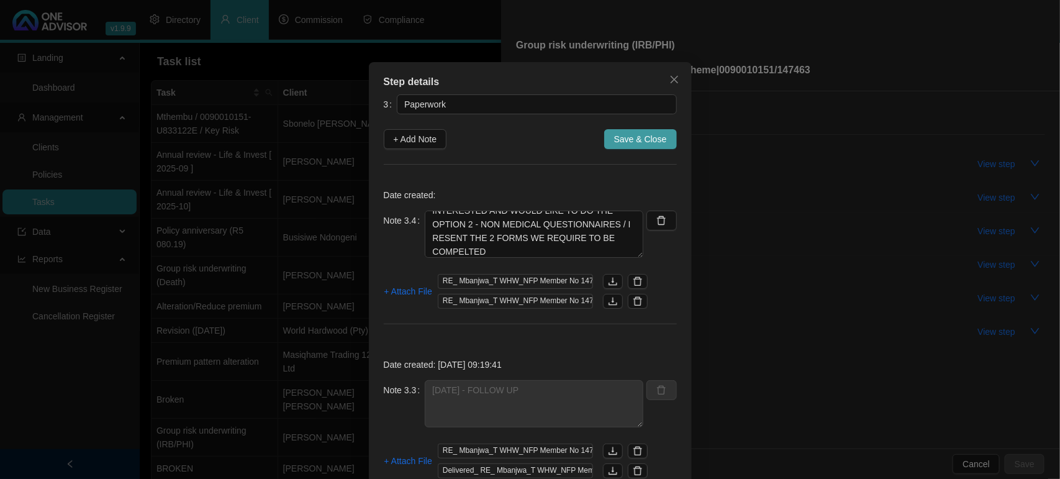 The width and height of the screenshot is (1060, 479). Describe the element at coordinates (515, 301) in the screenshot. I see `span: RE_ Mbanjwa_T WHW_NFP Member No 147463_ Keyrisk - Underwriting Requirements .msg` at that location.